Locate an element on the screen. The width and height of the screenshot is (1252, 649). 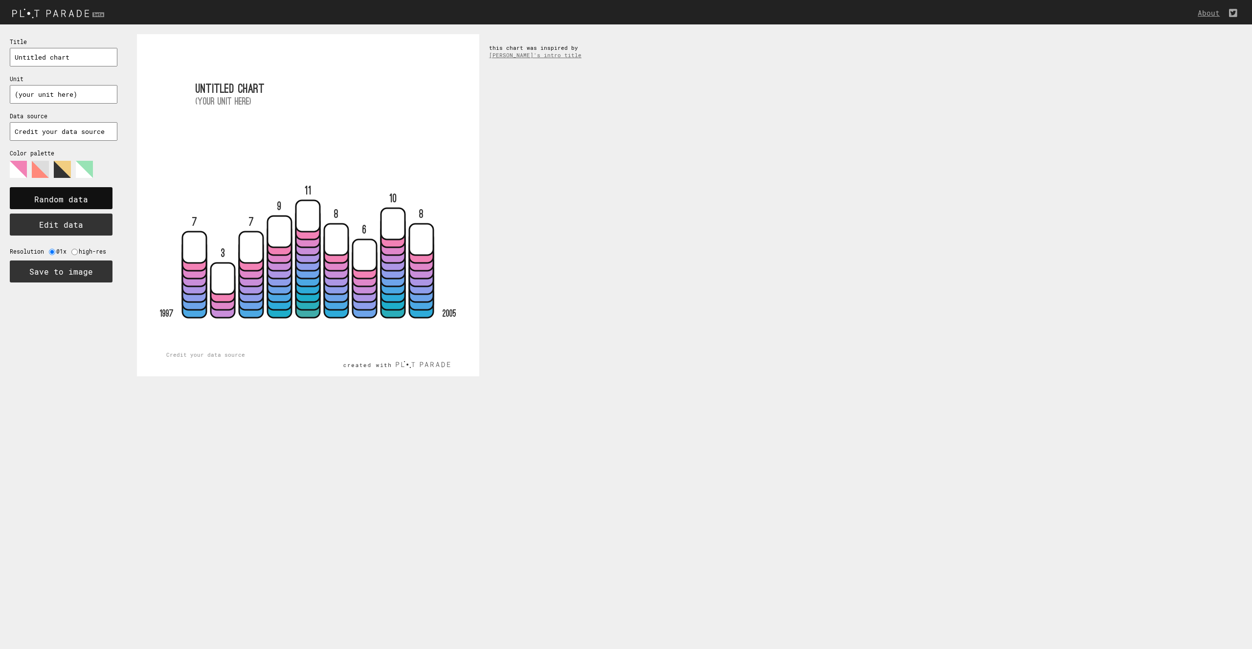
p: Data source is located at coordinates (64, 116).